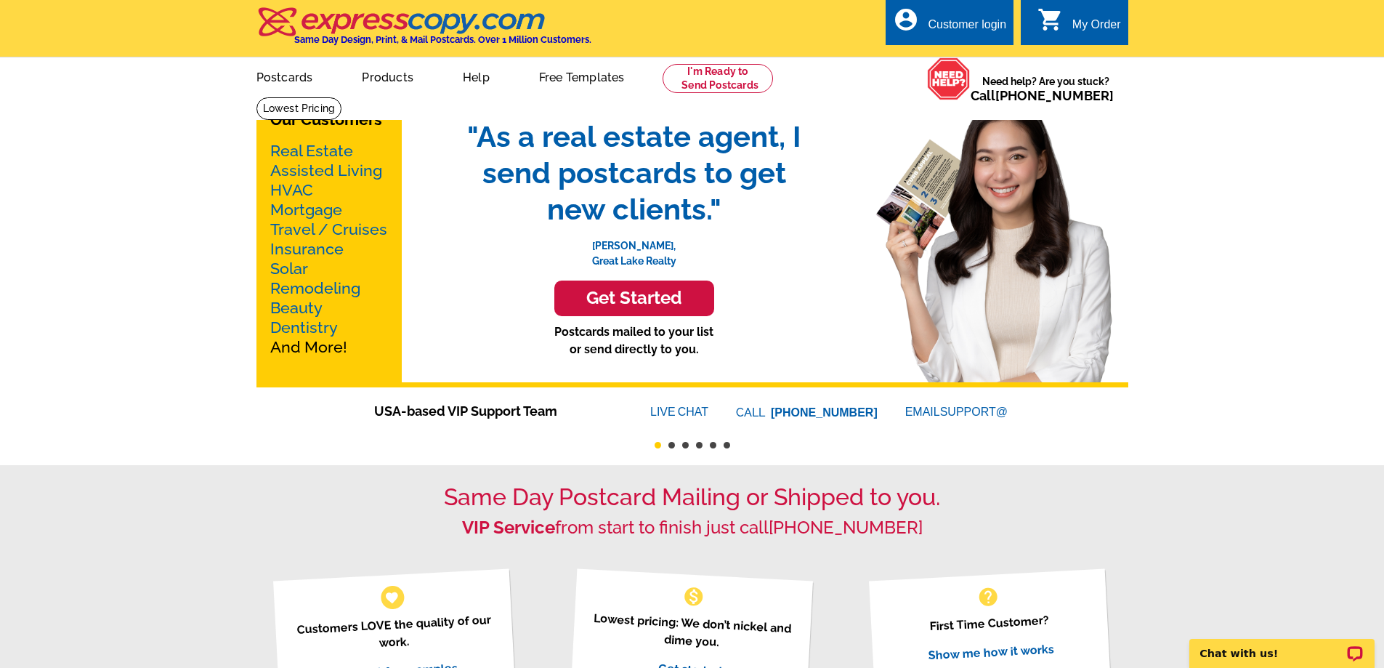  I want to click on h3: Get Started, so click(634, 298).